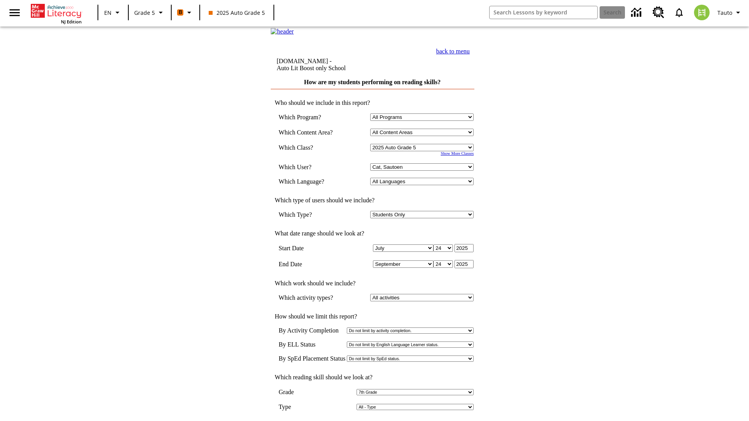 This screenshot has height=421, width=749. Describe the element at coordinates (372, 82) in the screenshot. I see `a: How are my students performing on reading skills?` at that location.